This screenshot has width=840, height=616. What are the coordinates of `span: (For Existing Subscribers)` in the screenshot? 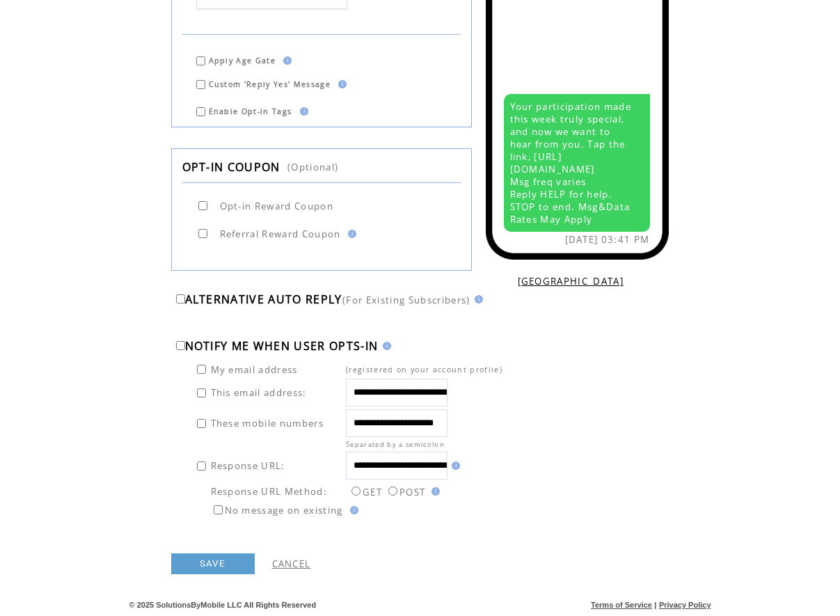 It's located at (407, 300).